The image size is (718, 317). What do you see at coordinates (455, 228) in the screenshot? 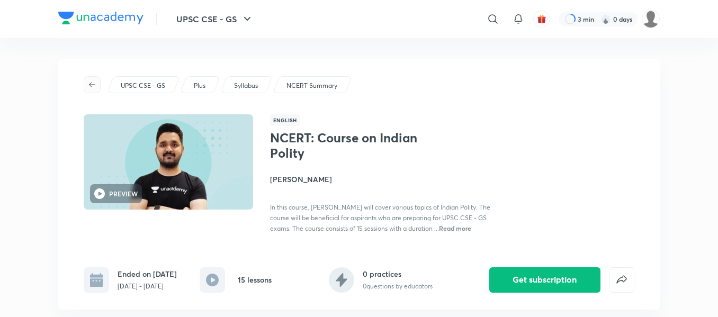
I see `span: Read more` at bounding box center [455, 228].